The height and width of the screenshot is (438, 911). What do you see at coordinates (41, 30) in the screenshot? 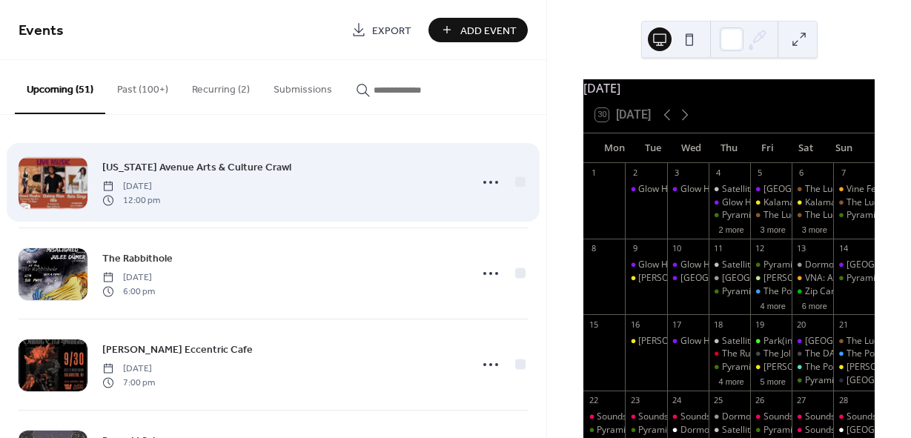
I see `span: Events` at bounding box center [41, 30].